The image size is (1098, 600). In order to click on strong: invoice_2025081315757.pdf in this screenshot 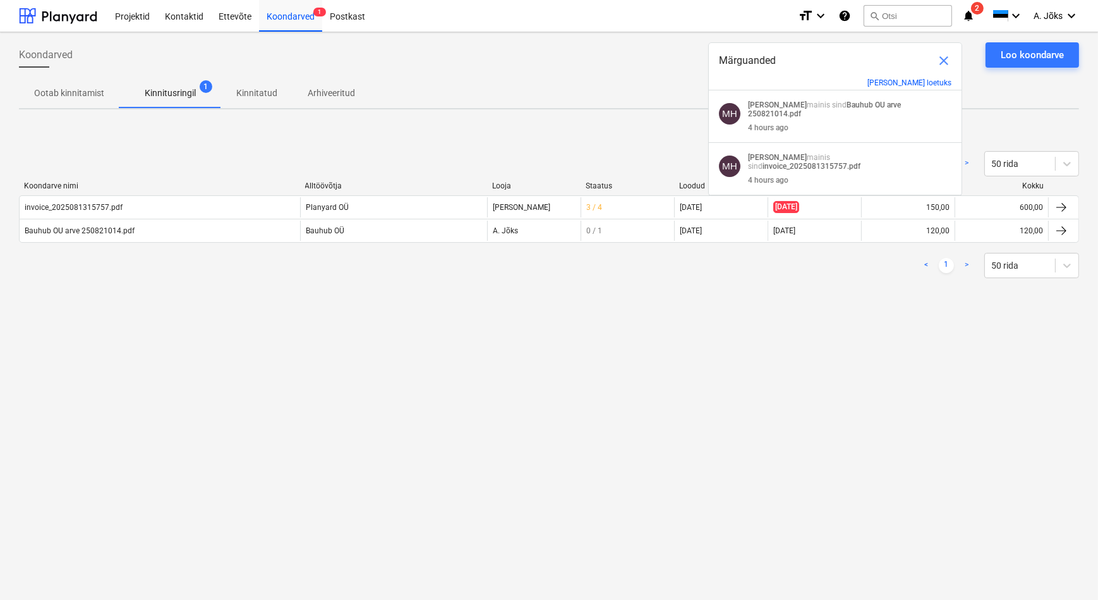, I will do `click(811, 166)`.